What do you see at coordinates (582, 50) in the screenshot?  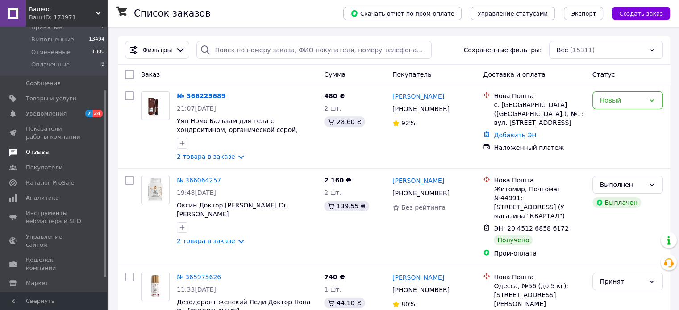 I see `span: (15311)` at bounding box center [582, 50].